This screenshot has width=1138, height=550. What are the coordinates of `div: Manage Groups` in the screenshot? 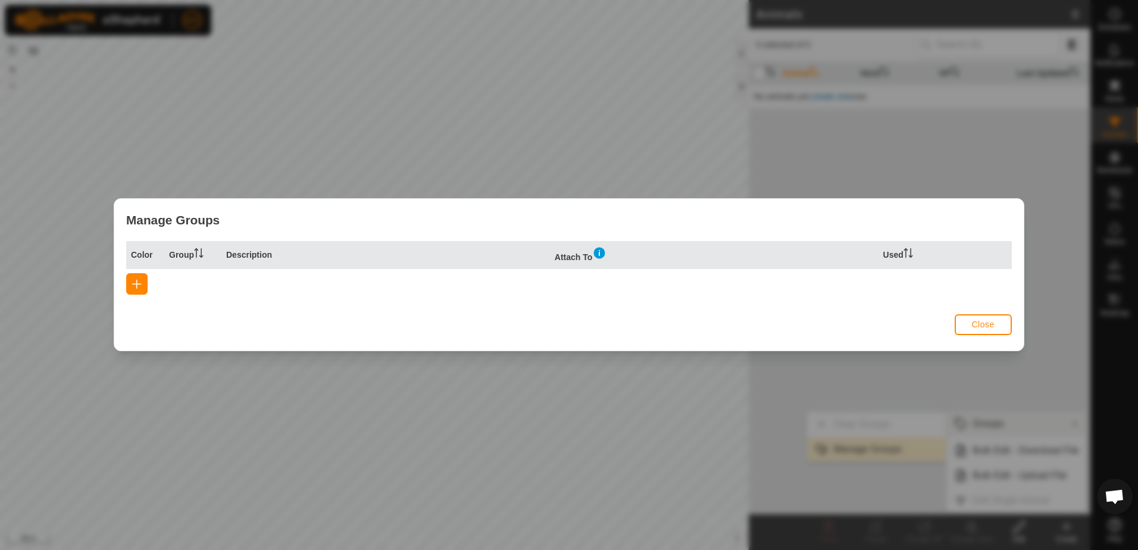 It's located at (569, 220).